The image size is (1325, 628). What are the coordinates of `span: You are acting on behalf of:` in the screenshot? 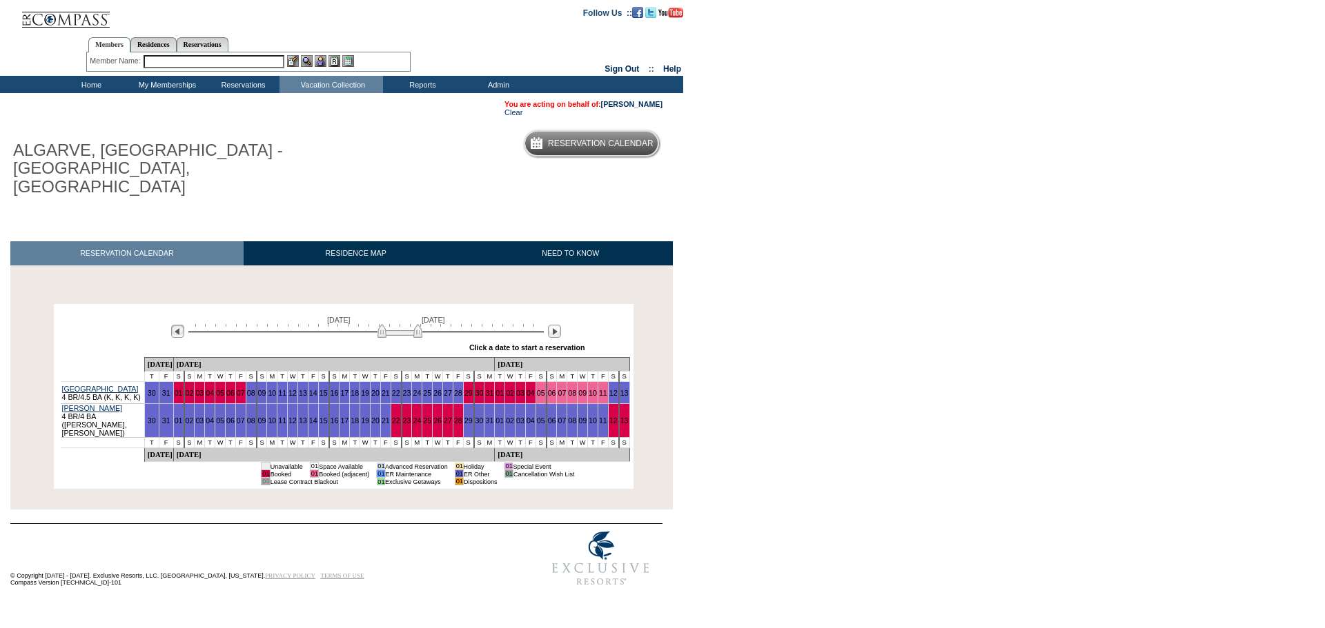 It's located at (583, 104).